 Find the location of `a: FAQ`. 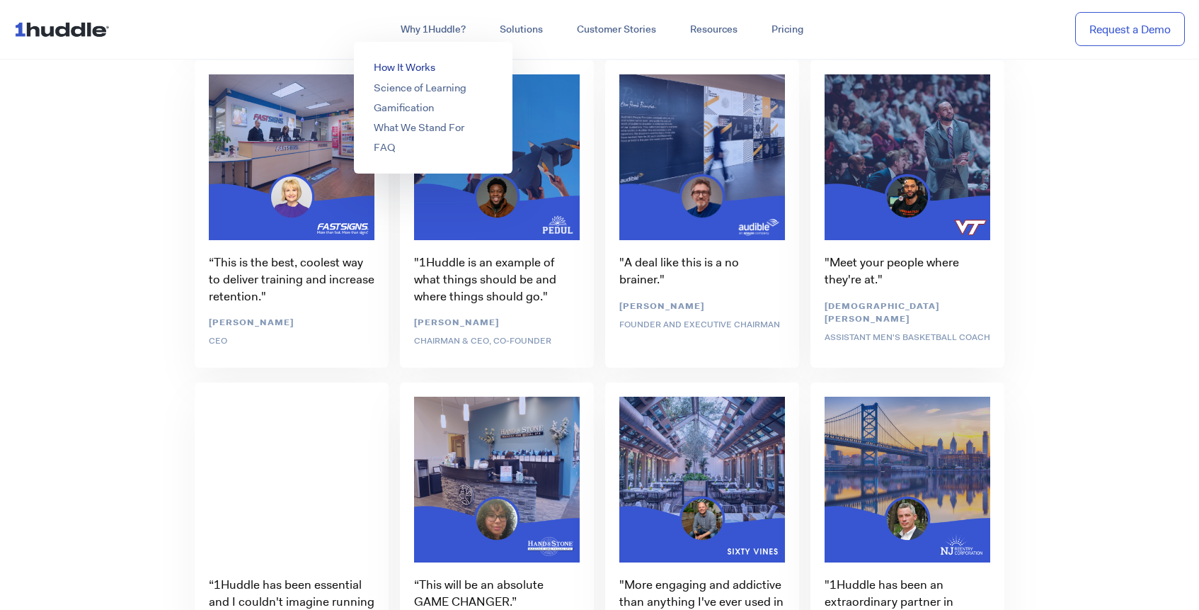

a: FAQ is located at coordinates (384, 147).